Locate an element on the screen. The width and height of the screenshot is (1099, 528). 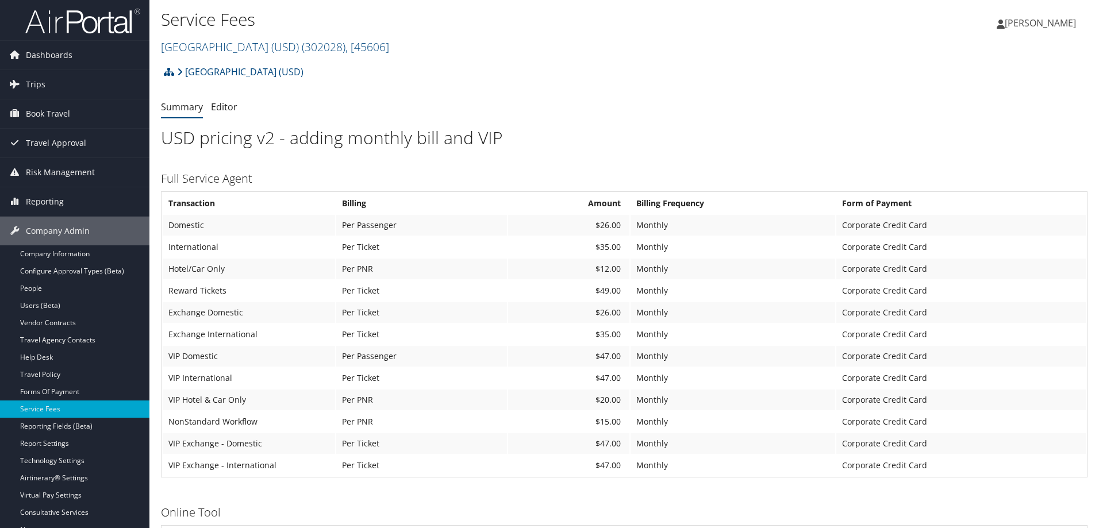
td: Reward Tickets is located at coordinates (249, 291).